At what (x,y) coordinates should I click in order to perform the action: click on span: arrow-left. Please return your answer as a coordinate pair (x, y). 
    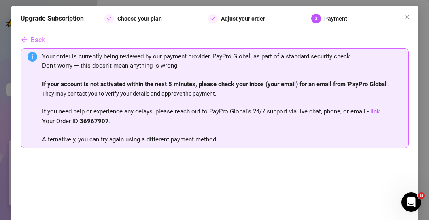
    Looking at the image, I should click on (24, 40).